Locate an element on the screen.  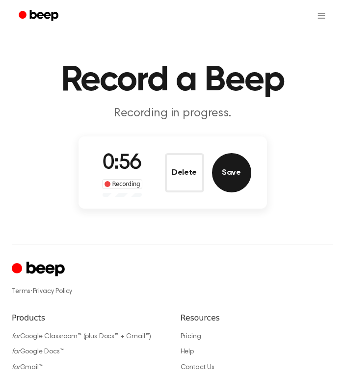
button: Open menu is located at coordinates (321, 16).